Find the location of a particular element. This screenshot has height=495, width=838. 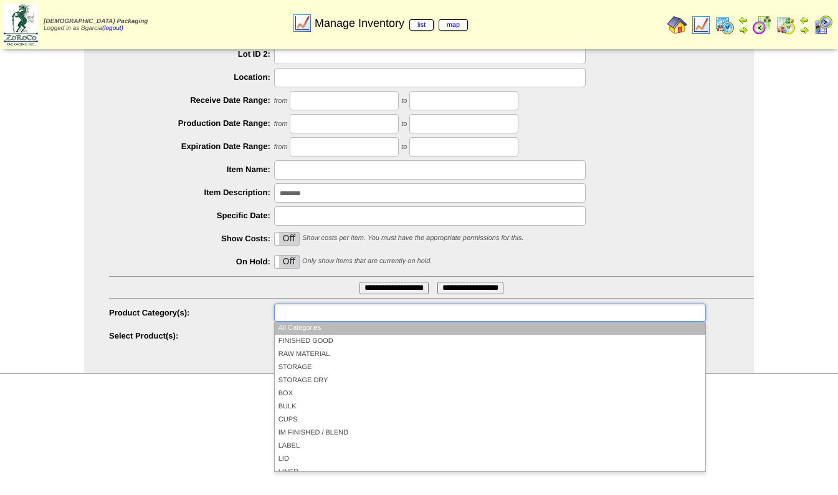

li: STORAGE is located at coordinates (490, 367).